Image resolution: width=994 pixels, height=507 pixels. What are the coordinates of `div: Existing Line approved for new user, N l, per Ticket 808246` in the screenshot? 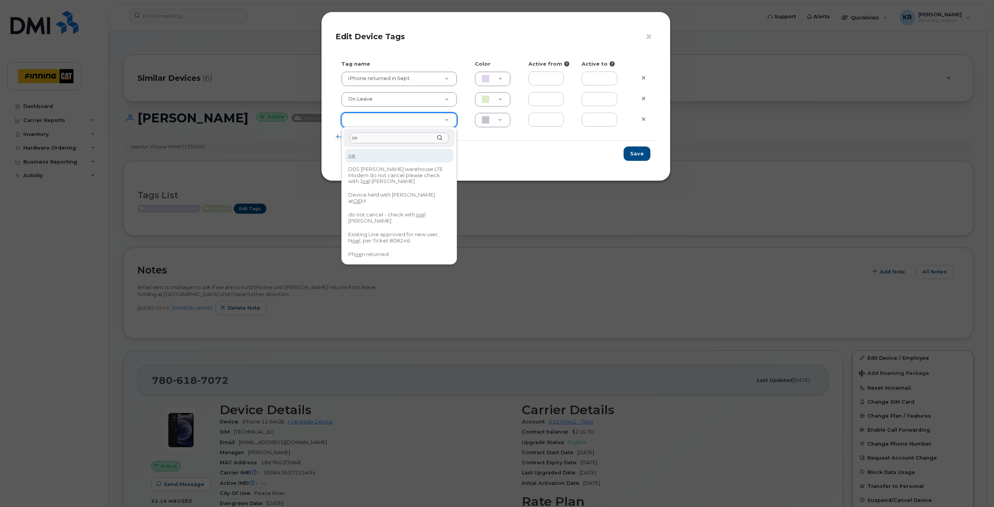 It's located at (399, 237).